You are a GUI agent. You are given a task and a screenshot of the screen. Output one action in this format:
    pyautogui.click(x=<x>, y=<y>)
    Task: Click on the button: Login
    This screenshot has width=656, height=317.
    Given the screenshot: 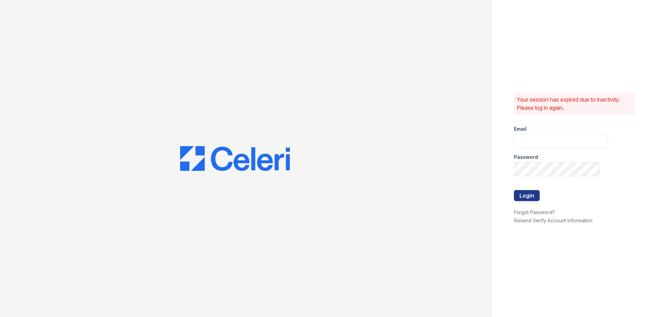 What is the action you would take?
    pyautogui.click(x=526, y=195)
    